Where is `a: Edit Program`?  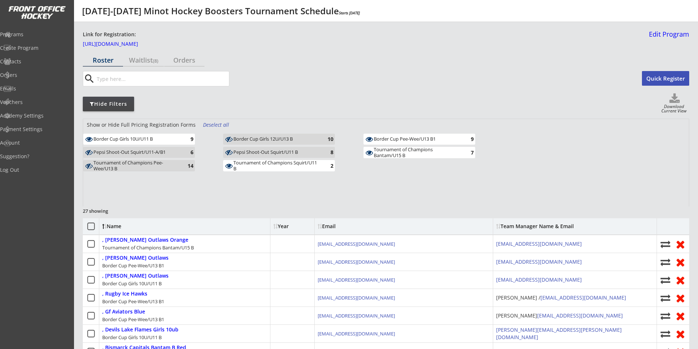
a: Edit Program is located at coordinates (668, 37).